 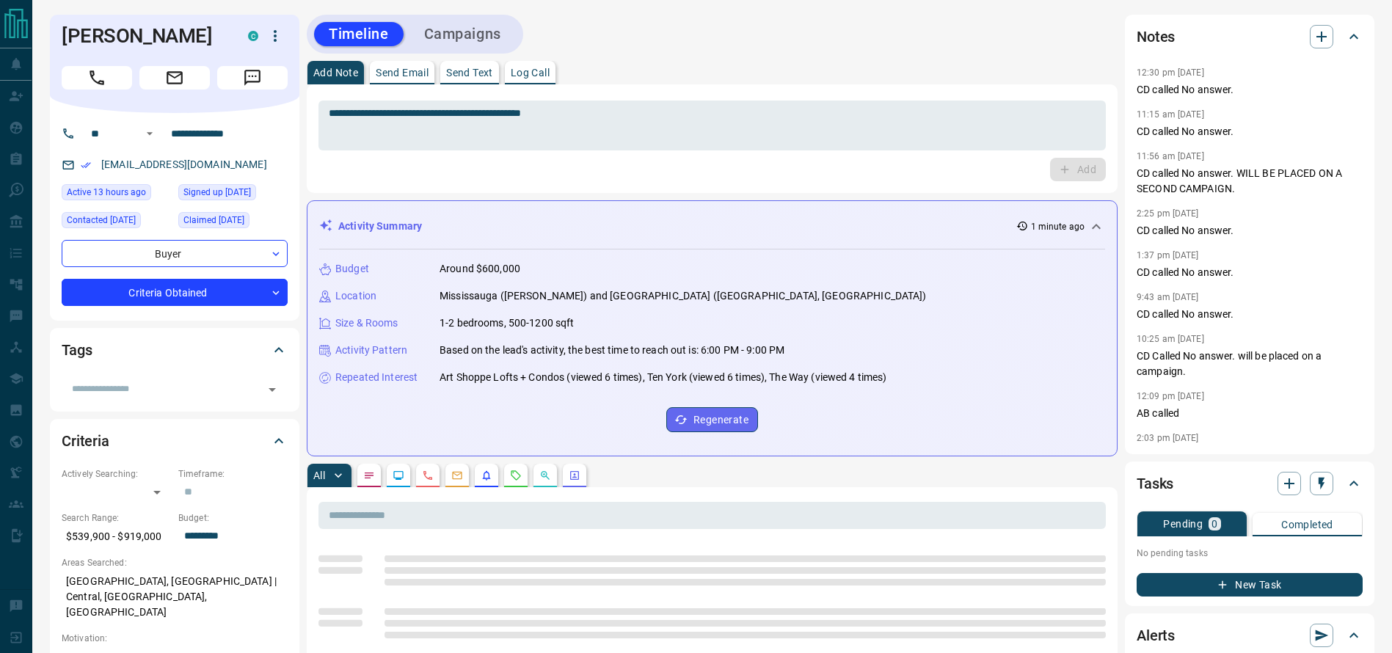 What do you see at coordinates (175, 563) in the screenshot?
I see `p: Areas Searched:` at bounding box center [175, 563].